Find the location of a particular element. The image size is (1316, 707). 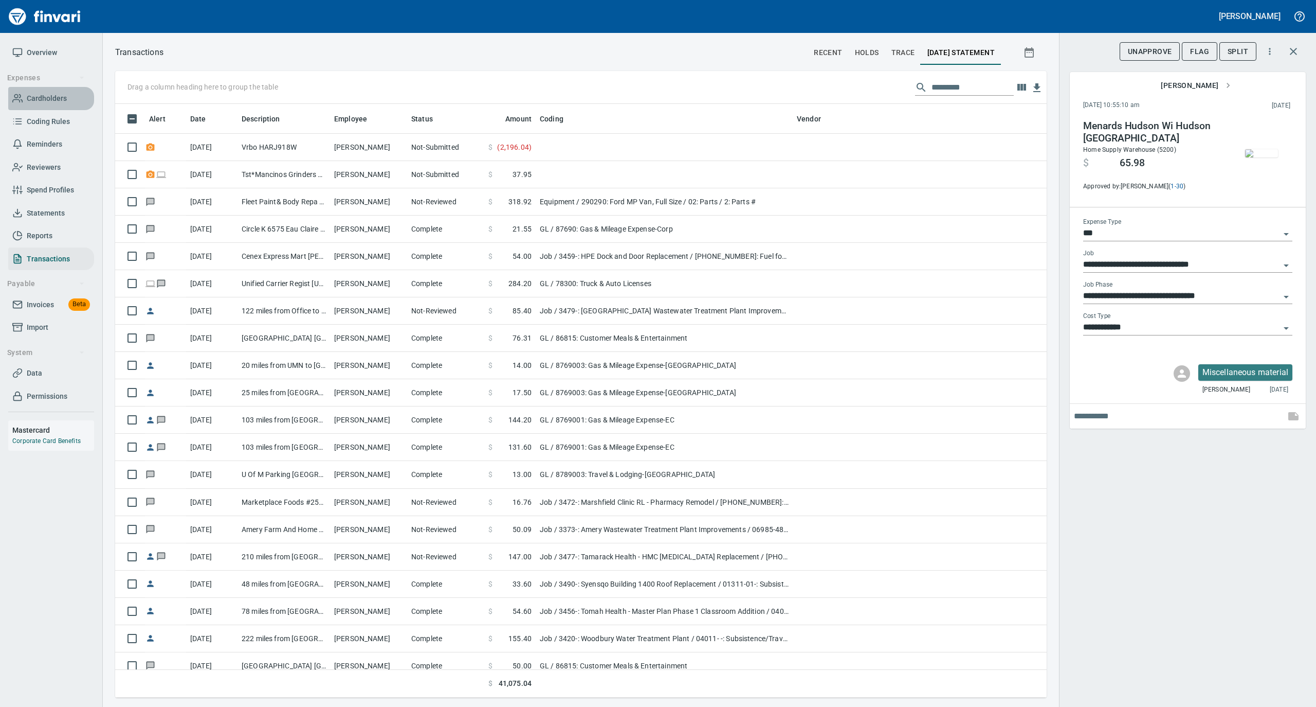

button: System is located at coordinates (46, 352).